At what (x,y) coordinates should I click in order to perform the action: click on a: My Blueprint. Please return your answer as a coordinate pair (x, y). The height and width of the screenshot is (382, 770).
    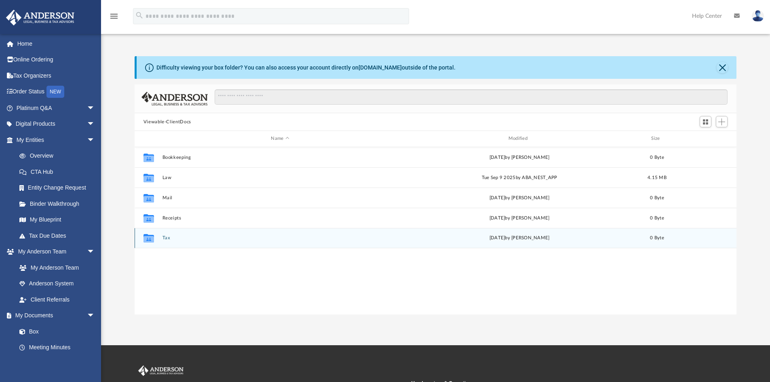
    Looking at the image, I should click on (57, 220).